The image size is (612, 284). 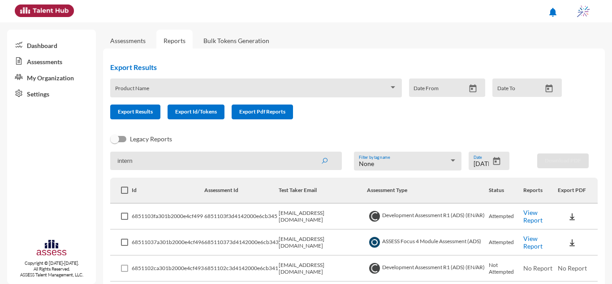 I want to click on input: Search by name, token, assessment type, etc., so click(x=226, y=160).